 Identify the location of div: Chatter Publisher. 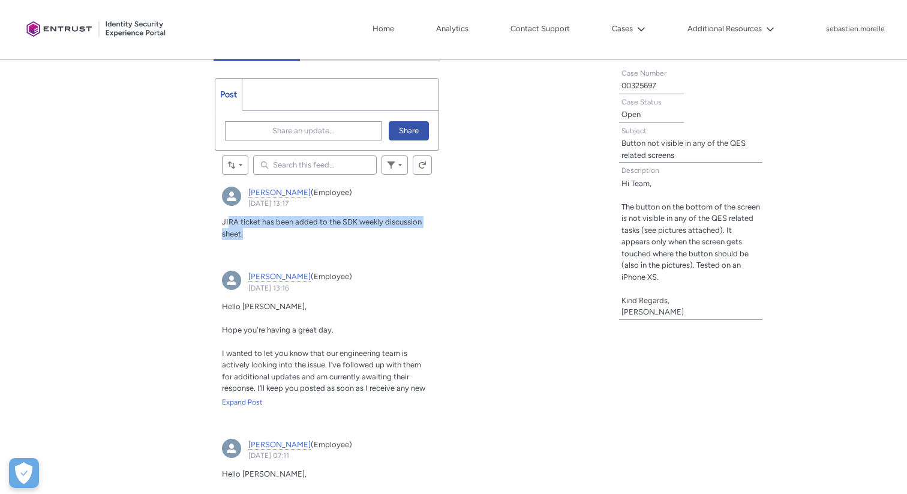
(326, 114).